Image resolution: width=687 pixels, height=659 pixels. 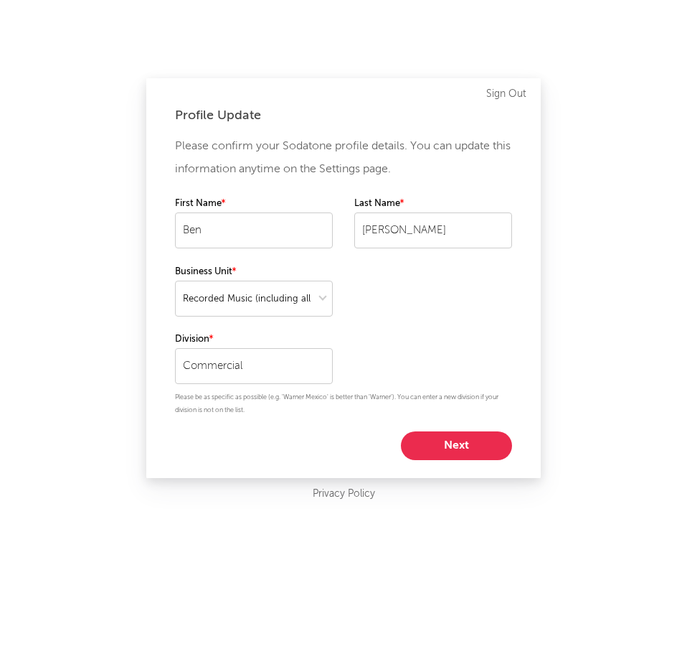 What do you see at coordinates (456, 446) in the screenshot?
I see `button: Next` at bounding box center [456, 446].